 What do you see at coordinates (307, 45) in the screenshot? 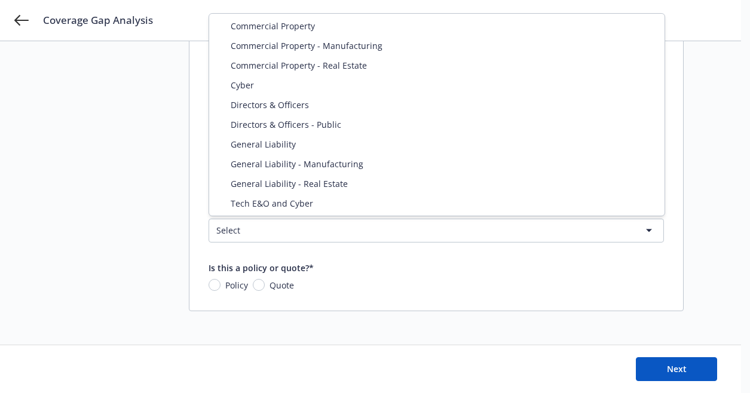
I see `span: Commercial Property - Manufacturing` at bounding box center [307, 45].